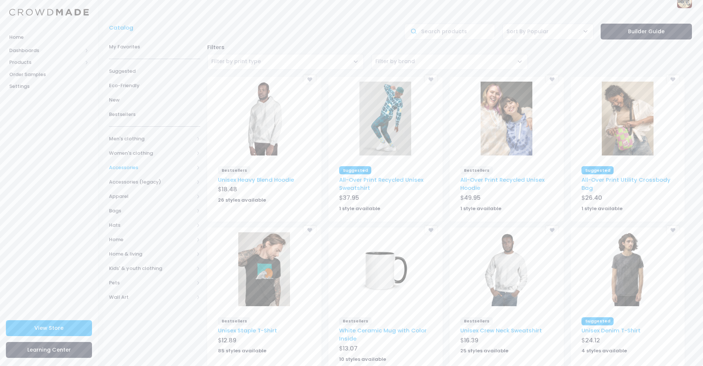 This screenshot has width=703, height=366. I want to click on span: Order Samples, so click(49, 75).